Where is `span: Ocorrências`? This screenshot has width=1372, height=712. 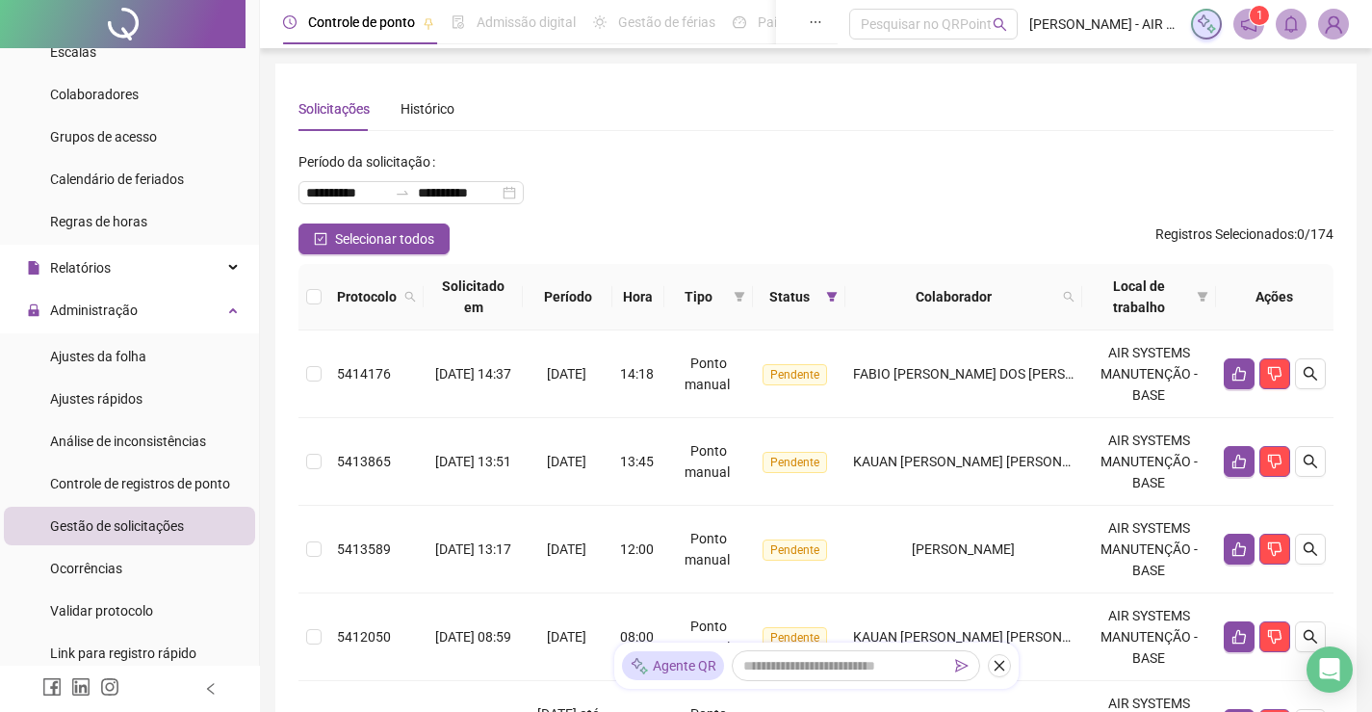
span: Ocorrências is located at coordinates (86, 568).